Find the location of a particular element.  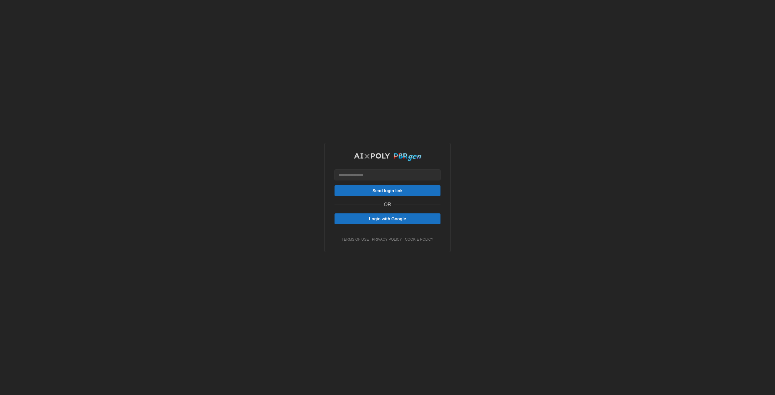

span: Login with Google is located at coordinates (388, 219).